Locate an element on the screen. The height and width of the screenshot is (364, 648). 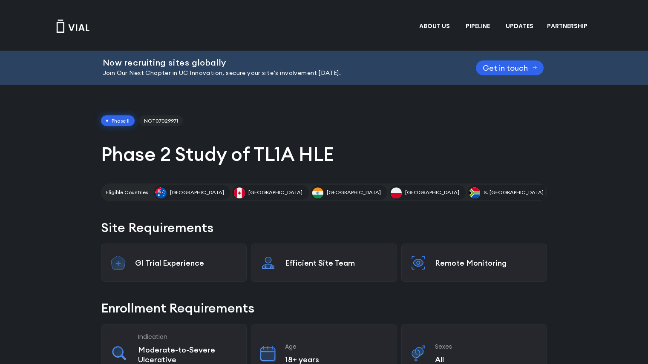
span: Get in touch is located at coordinates (505, 68).